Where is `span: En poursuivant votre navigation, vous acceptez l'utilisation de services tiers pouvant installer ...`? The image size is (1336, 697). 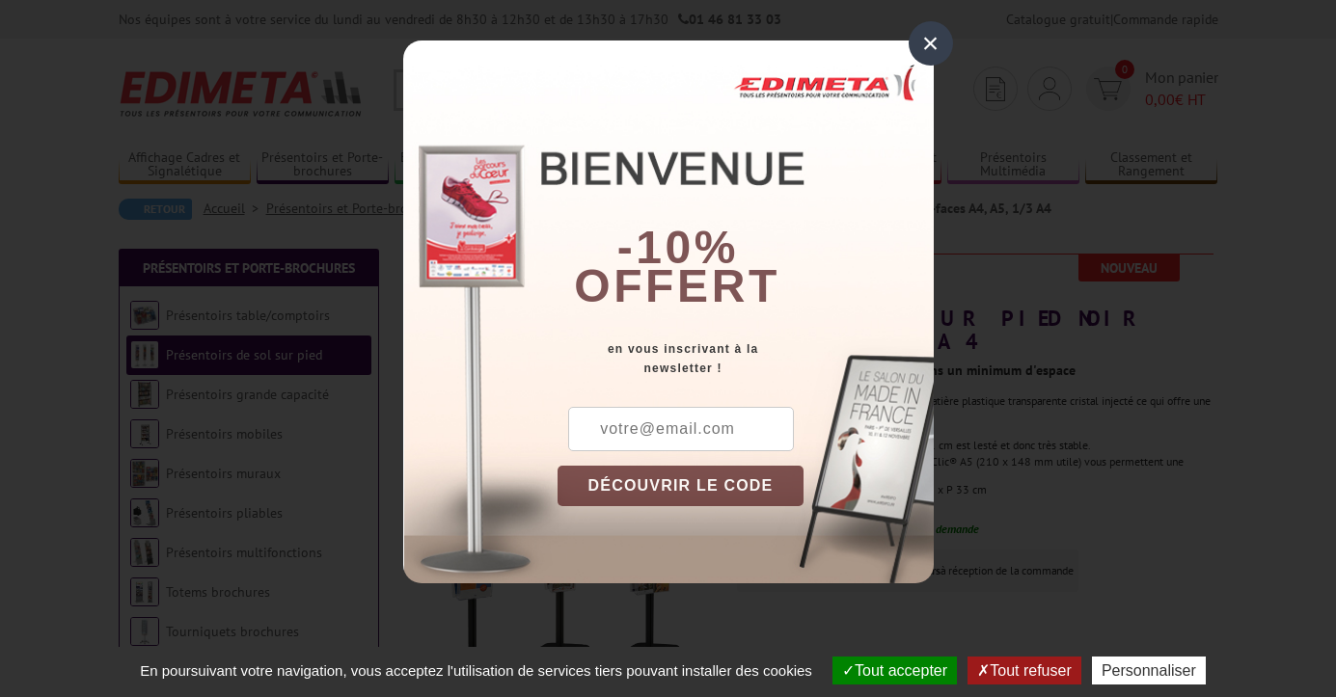 span: En poursuivant votre navigation, vous acceptez l'utilisation de services tiers pouvant installer ... is located at coordinates (476, 670).